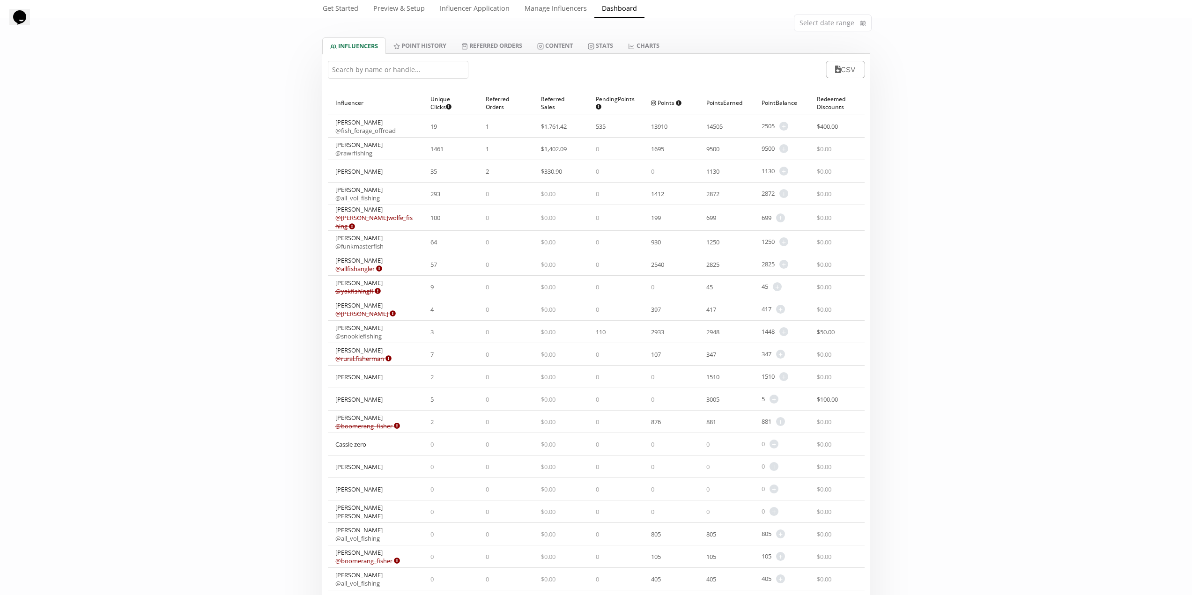 The width and height of the screenshot is (1192, 595). What do you see at coordinates (766, 218) in the screenshot?
I see `span: 699` at bounding box center [766, 218].